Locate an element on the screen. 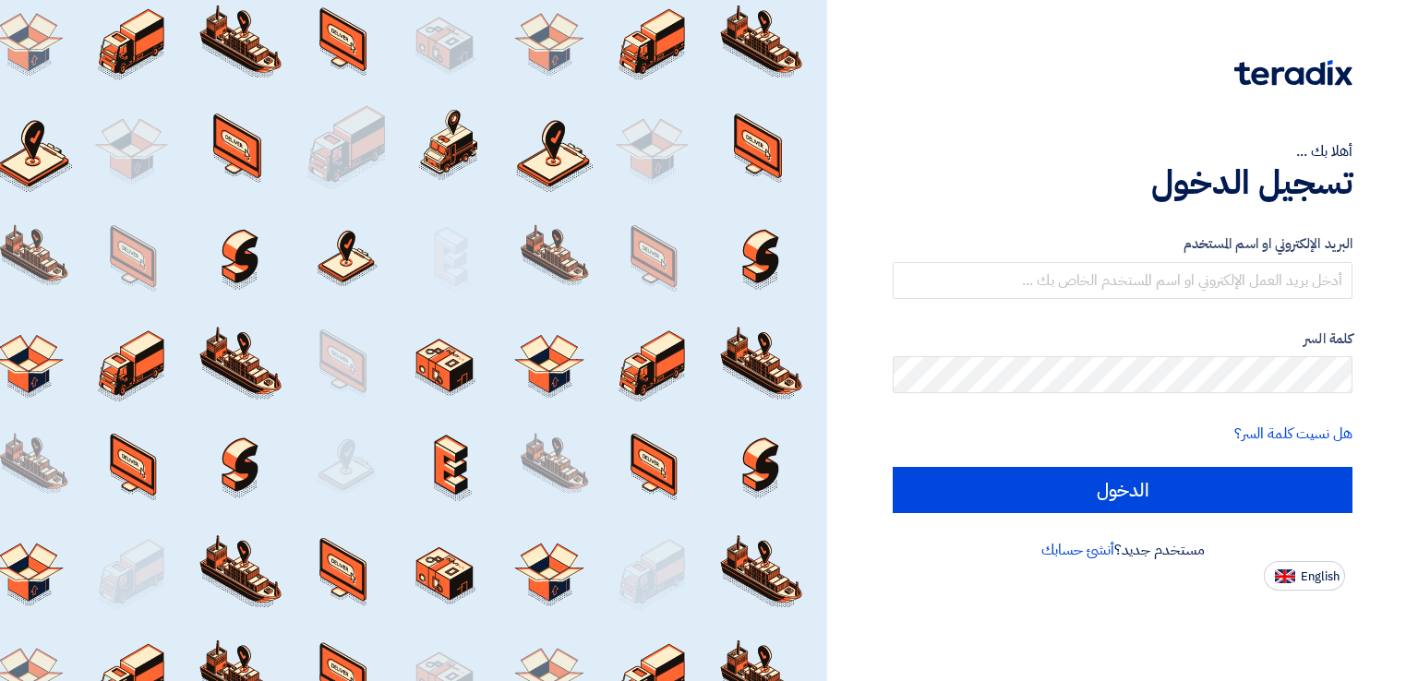  div: مستخدم جديد؟ is located at coordinates (1123, 550).